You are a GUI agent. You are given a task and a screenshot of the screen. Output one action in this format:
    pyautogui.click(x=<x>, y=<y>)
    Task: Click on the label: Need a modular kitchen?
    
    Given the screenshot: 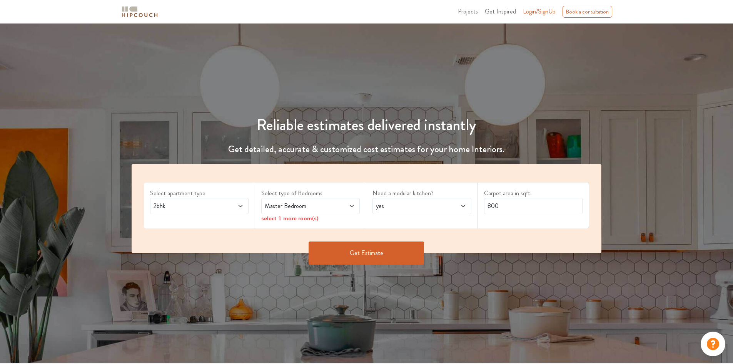 What is the action you would take?
    pyautogui.click(x=422, y=193)
    